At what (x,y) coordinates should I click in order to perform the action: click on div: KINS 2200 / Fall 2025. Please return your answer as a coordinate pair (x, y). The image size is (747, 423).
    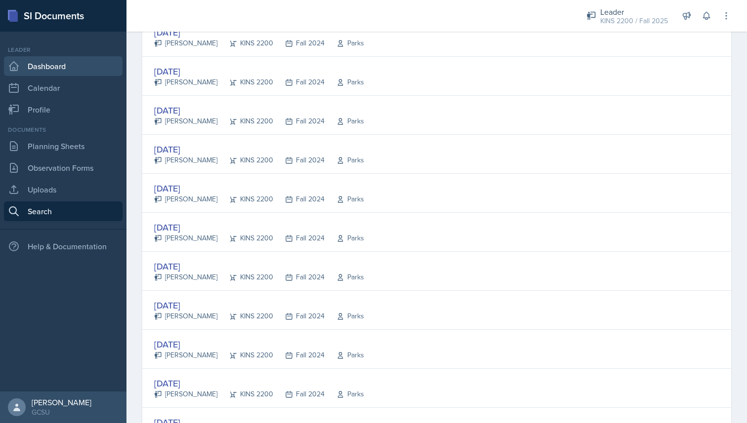
    Looking at the image, I should click on (634, 21).